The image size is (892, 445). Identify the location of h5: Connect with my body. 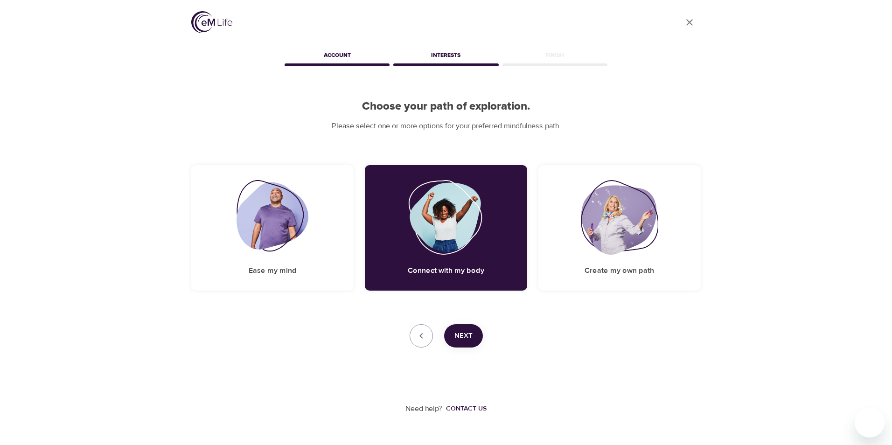
(446, 271).